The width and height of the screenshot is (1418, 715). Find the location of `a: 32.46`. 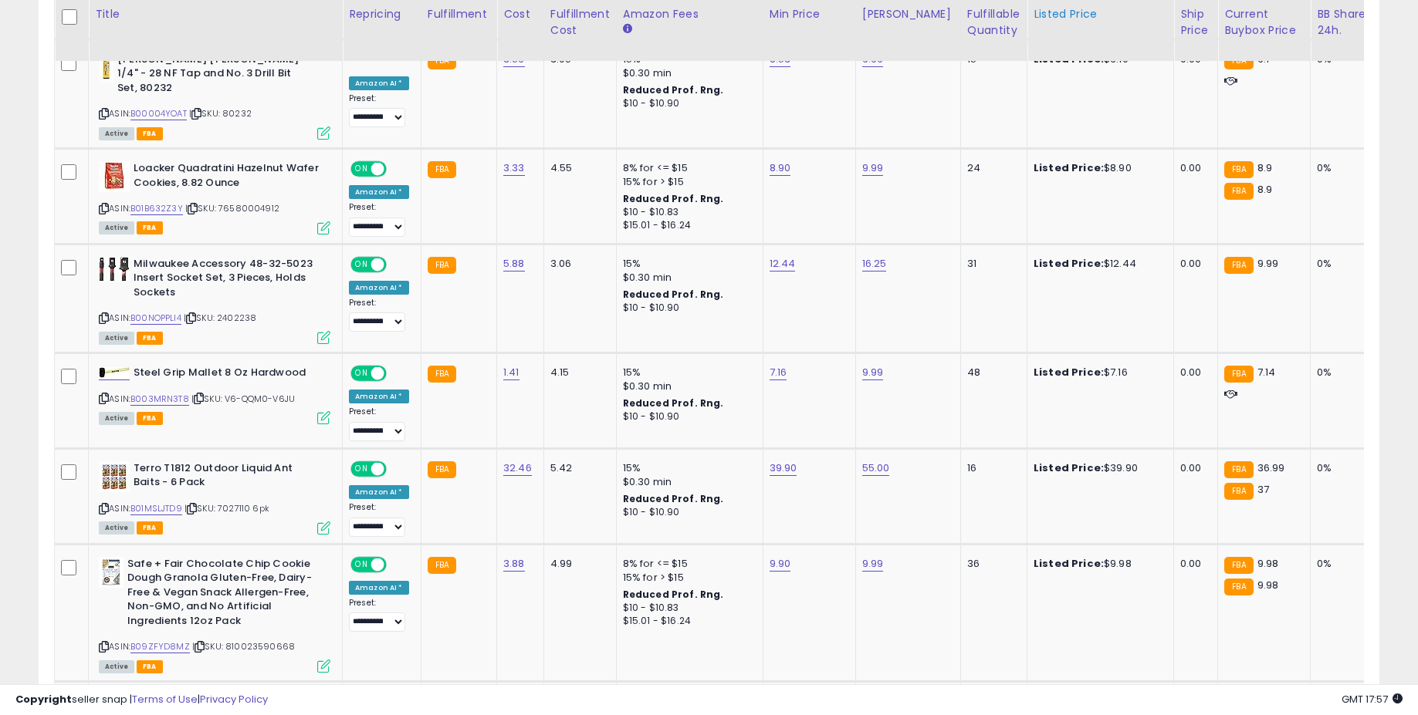

a: 32.46 is located at coordinates (517, 468).